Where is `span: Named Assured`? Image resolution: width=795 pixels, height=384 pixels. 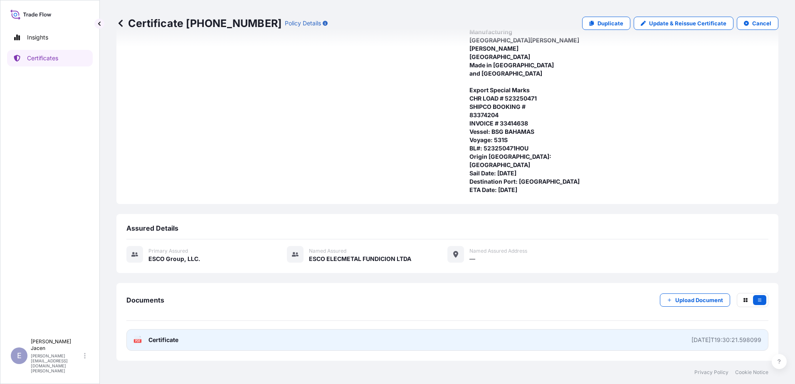
span: Named Assured is located at coordinates (328, 251).